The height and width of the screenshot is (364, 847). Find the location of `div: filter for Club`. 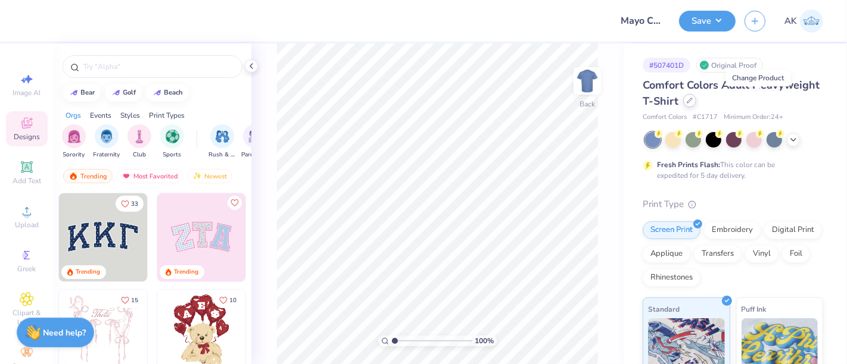

div: filter for Club is located at coordinates (139, 142).